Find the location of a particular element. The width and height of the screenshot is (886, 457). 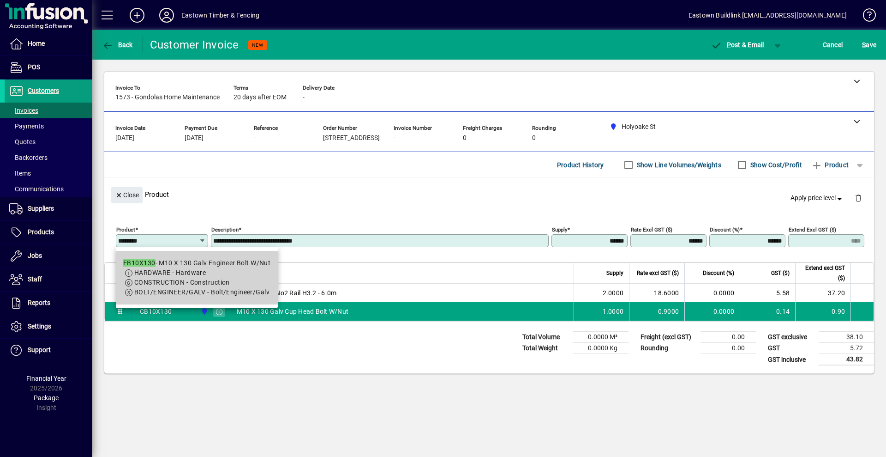

td: 5.72 is located at coordinates (847, 348).